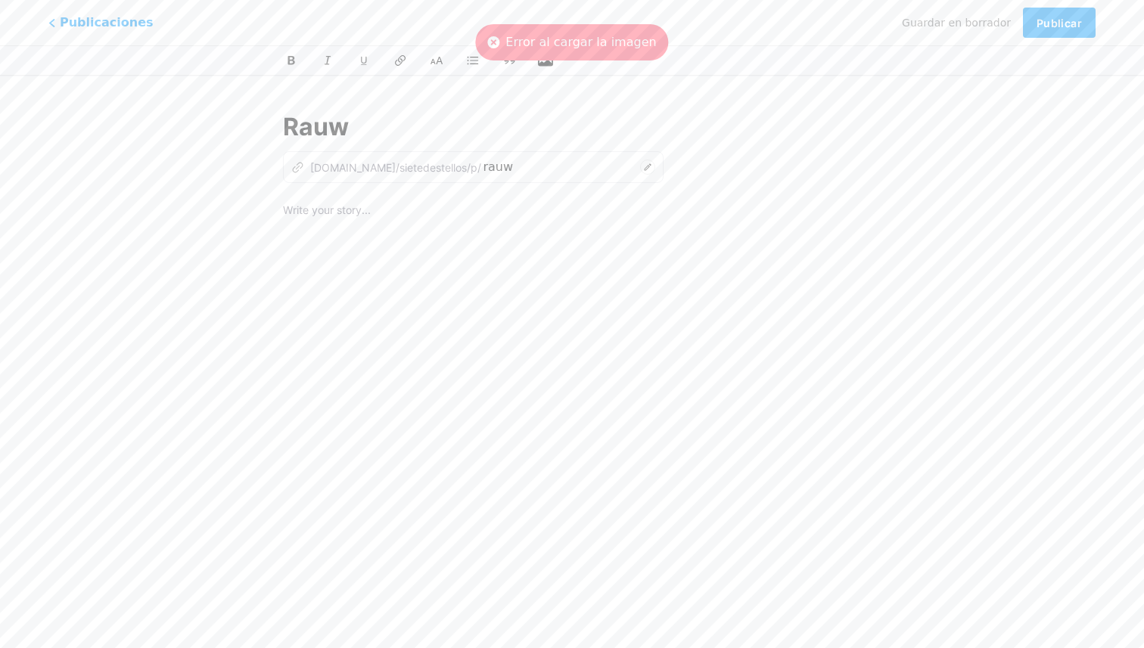  I want to click on span: Publicaciones, so click(101, 23).